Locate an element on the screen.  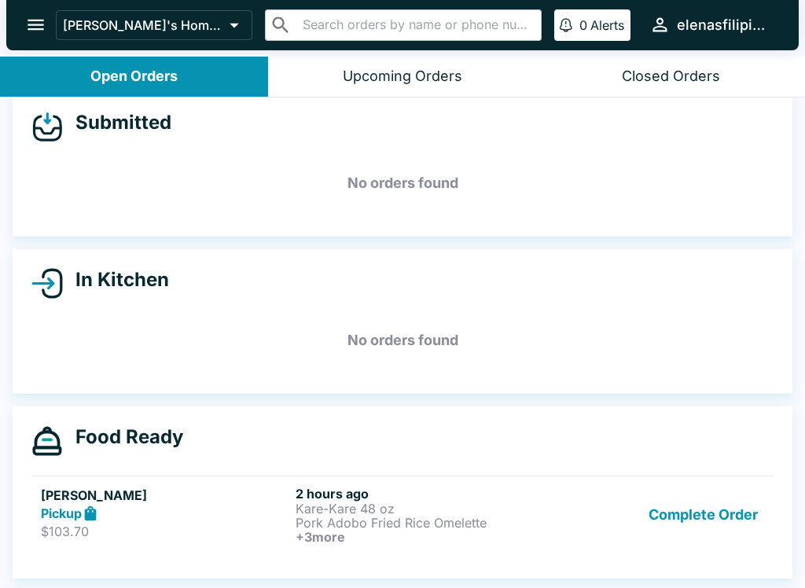
button: elenasfilipinofoods is located at coordinates (712, 24).